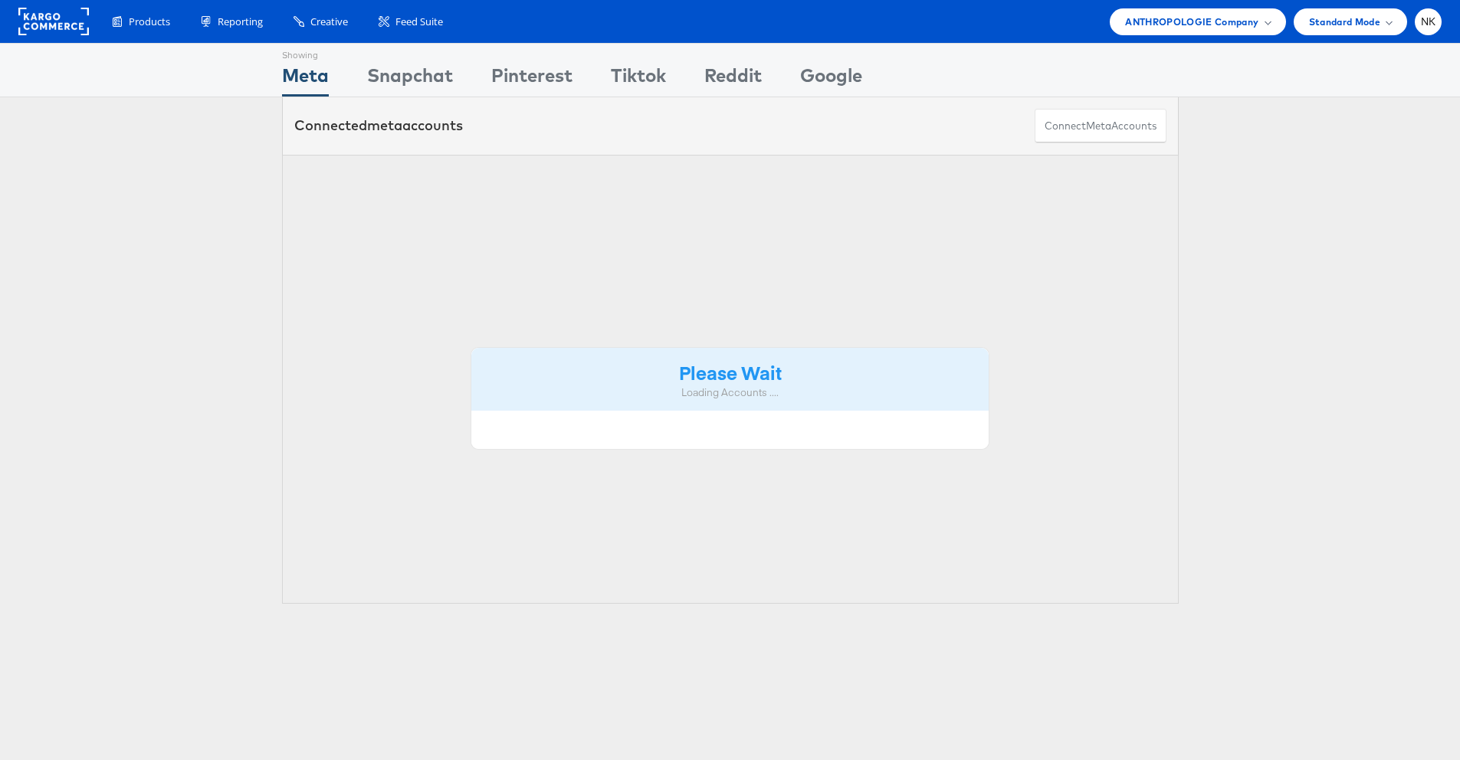 This screenshot has height=760, width=1460. Describe the element at coordinates (1429, 21) in the screenshot. I see `span: NK` at that location.